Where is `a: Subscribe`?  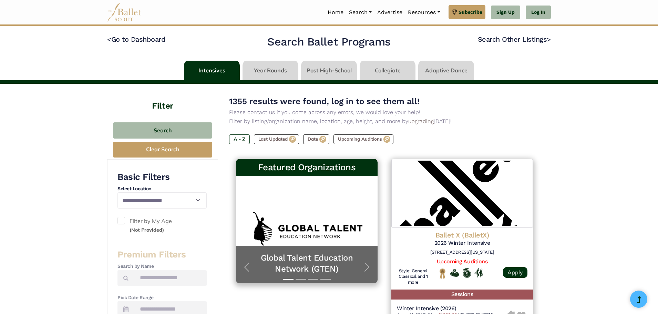
a: Subscribe is located at coordinates (467, 12).